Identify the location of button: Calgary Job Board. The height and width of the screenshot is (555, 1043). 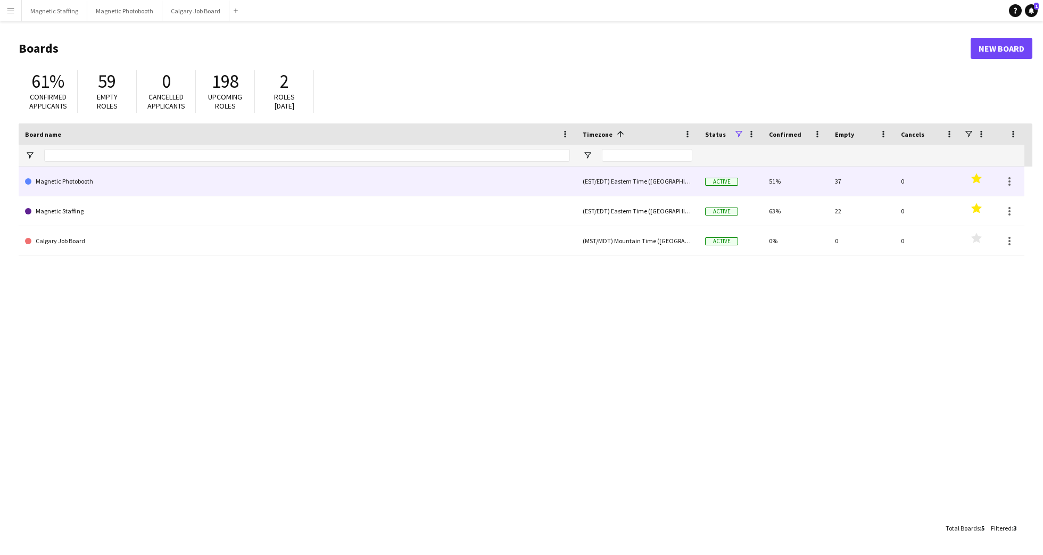
(196, 11).